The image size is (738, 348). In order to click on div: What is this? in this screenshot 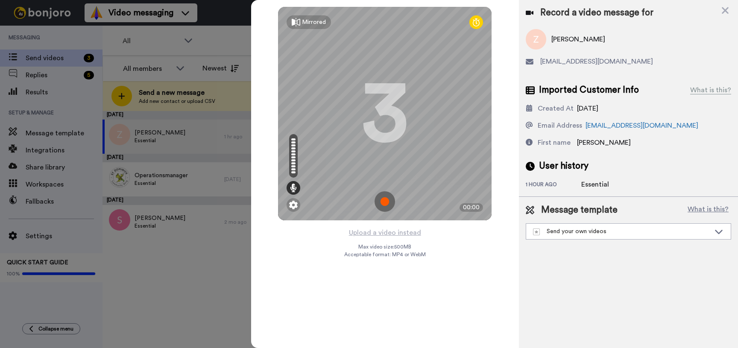, I will do `click(711, 90)`.